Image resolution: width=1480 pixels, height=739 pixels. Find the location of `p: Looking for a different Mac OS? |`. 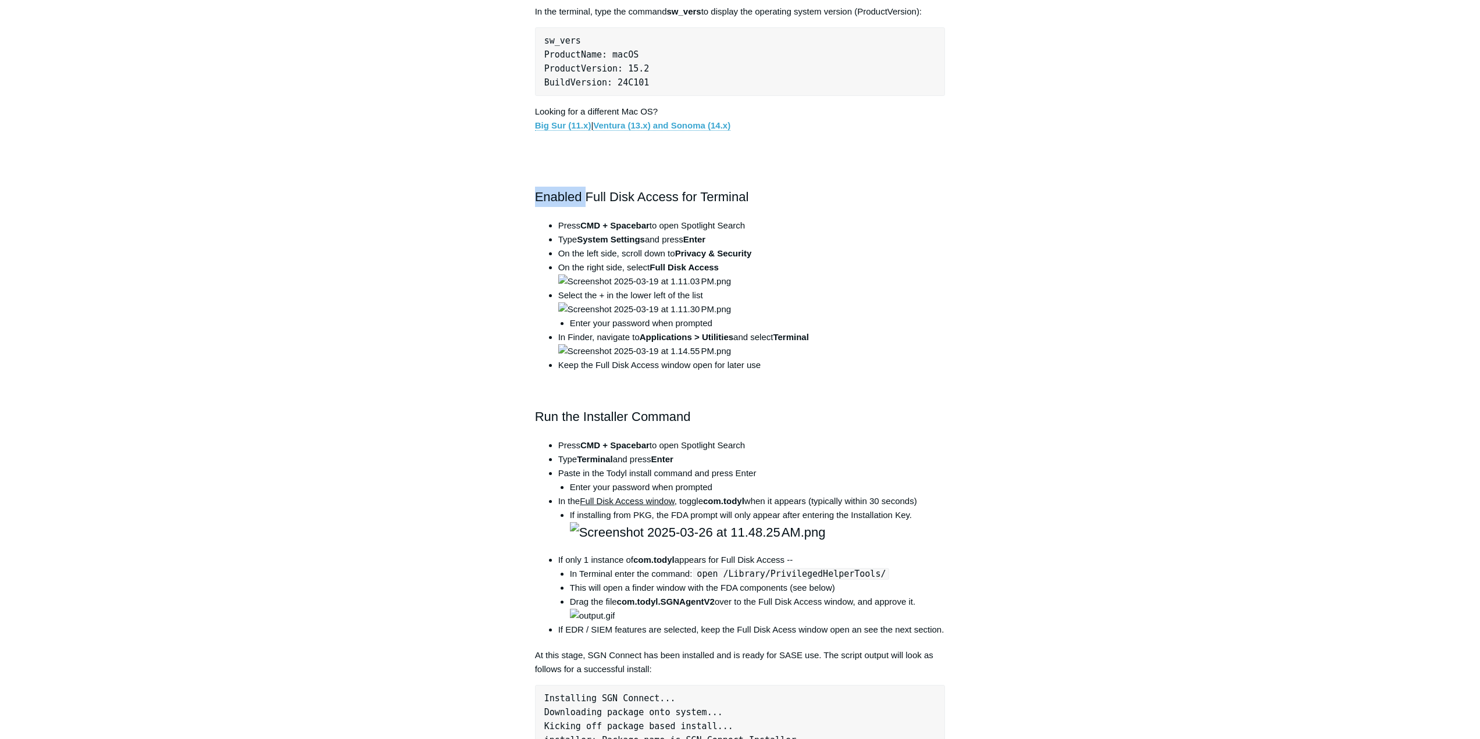

p: Looking for a different Mac OS? | is located at coordinates (740, 119).